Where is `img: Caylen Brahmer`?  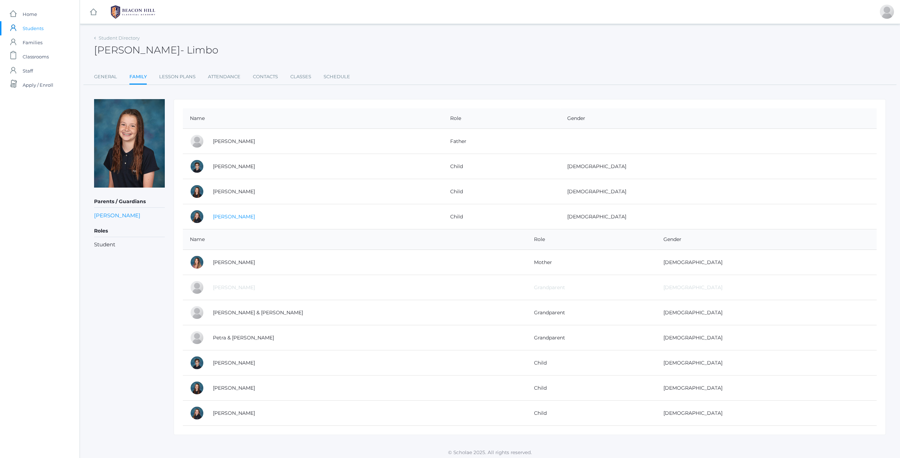
img: Caylen Brahmer is located at coordinates (129, 143).